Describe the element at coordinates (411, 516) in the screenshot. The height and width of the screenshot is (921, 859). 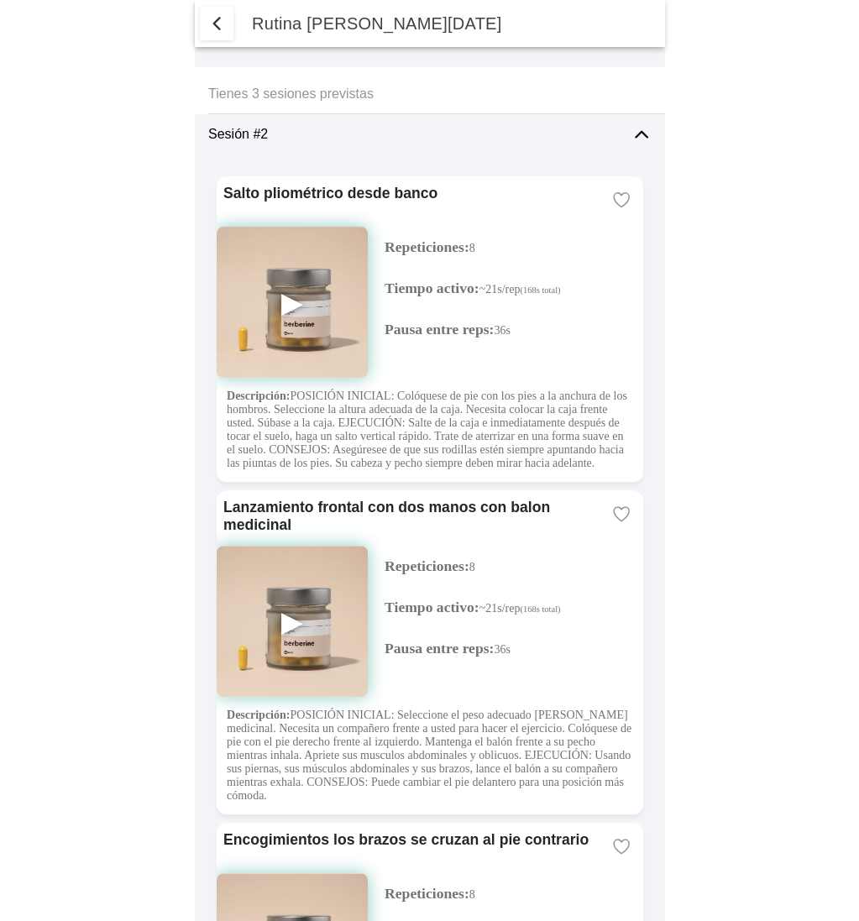
I see `ion-card-title: Lanzamiento frontal con dos manos con balon medicinal` at that location.